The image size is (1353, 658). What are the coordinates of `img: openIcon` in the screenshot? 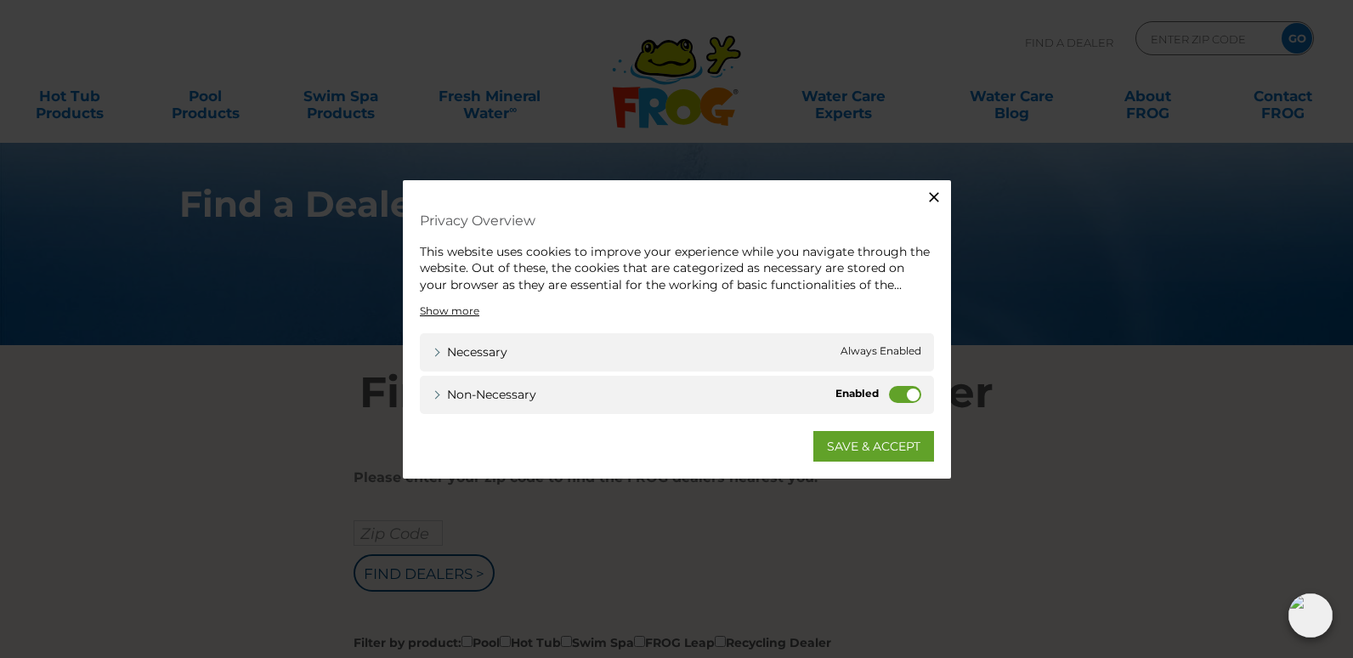 It's located at (1311, 615).